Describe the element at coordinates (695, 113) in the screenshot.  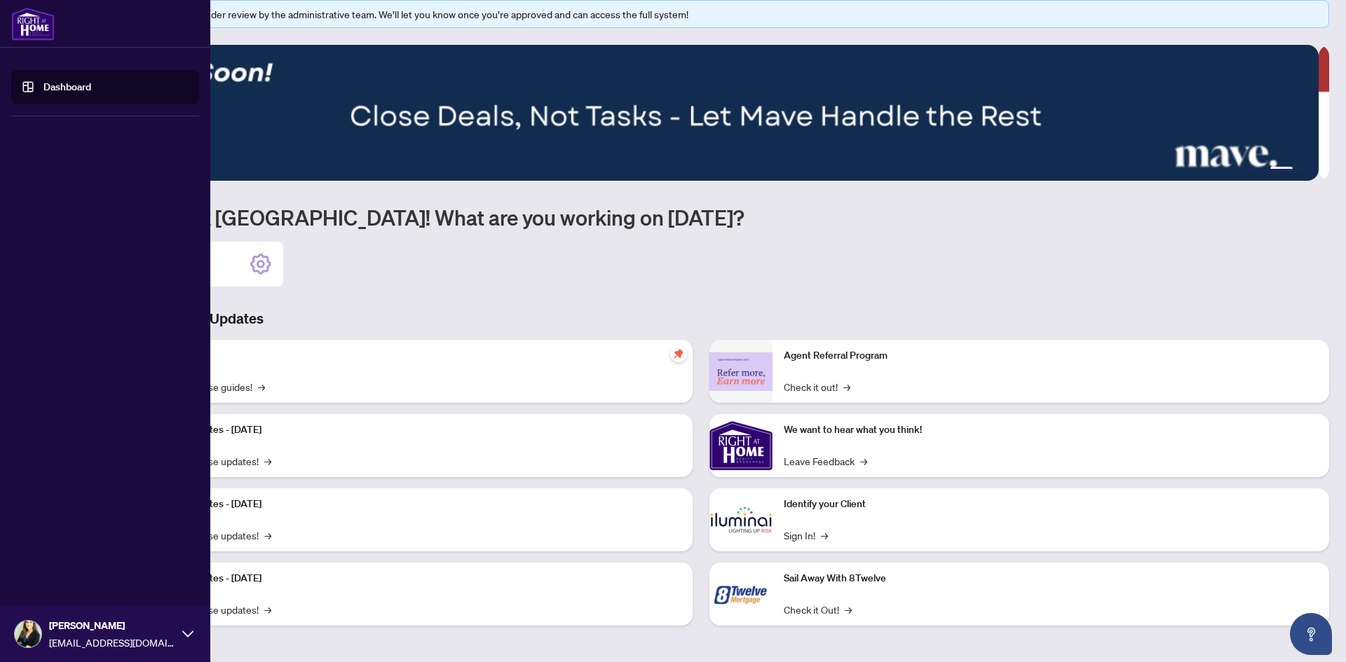
I see `img: Slide 2` at that location.